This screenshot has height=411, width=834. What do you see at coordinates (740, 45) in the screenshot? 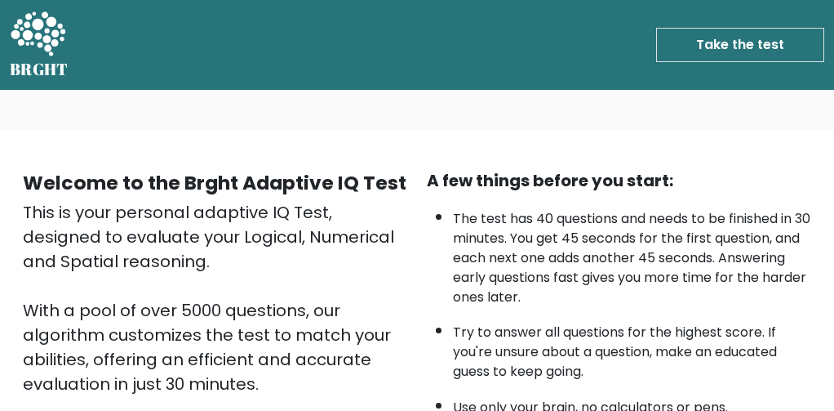
I see `a: Take the test` at bounding box center [740, 45].